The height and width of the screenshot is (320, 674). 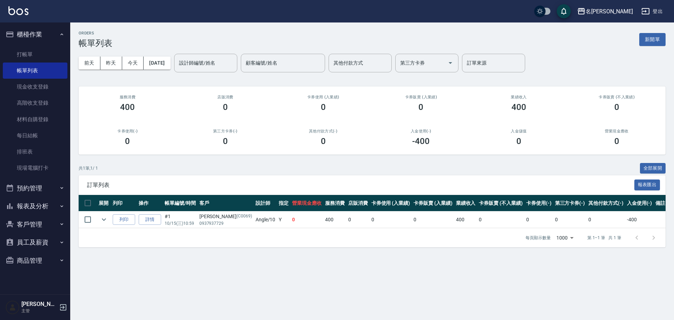 I want to click on th: 卡券使用 (入業績), so click(x=391, y=203).